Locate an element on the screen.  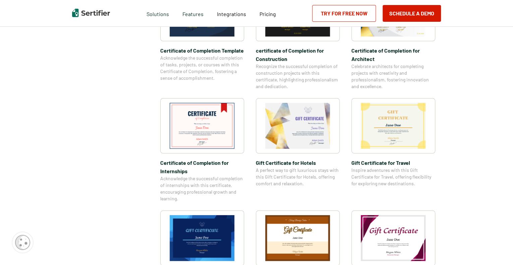
a: Gift Certificate​ for TravelGift Certificate​ for TravelInspire adventures with this Gift Certifi... is located at coordinates (394, 150).